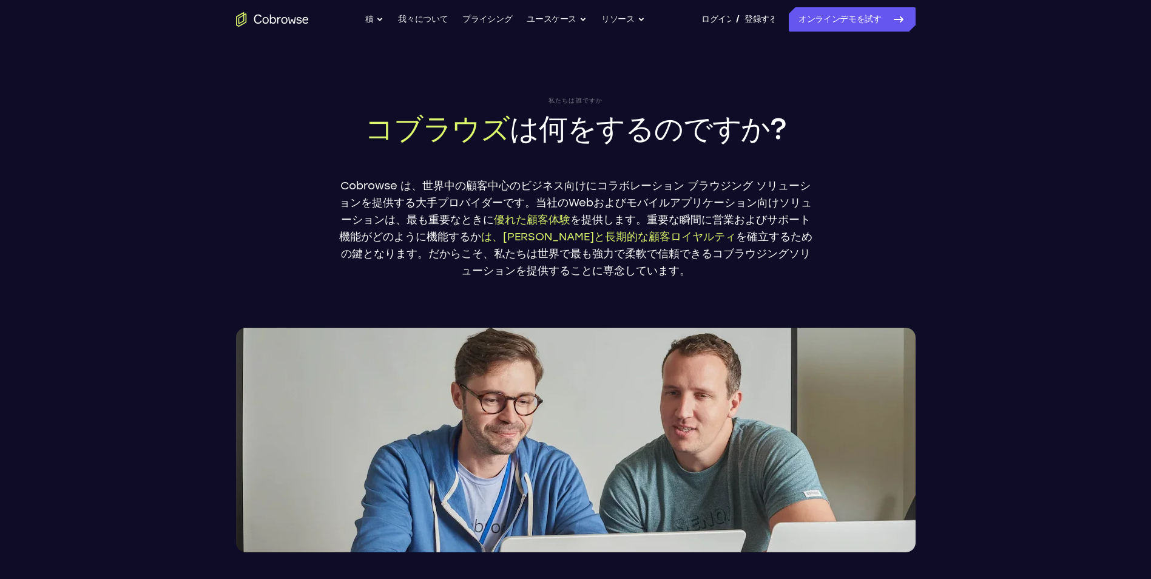  I want to click on span: コブラウズ, so click(437, 129).